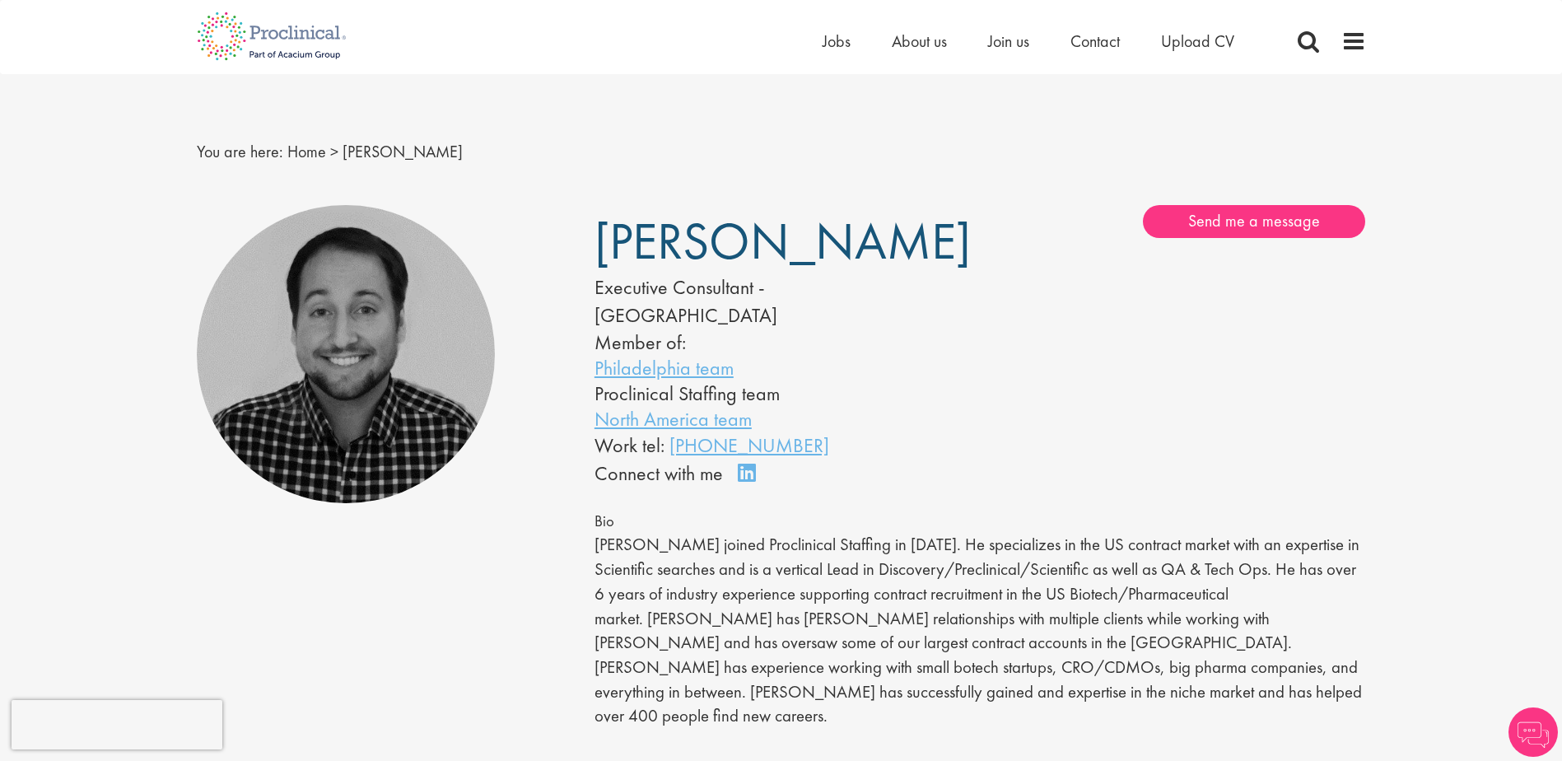  What do you see at coordinates (673, 418) in the screenshot?
I see `a: North America team` at bounding box center [673, 418].